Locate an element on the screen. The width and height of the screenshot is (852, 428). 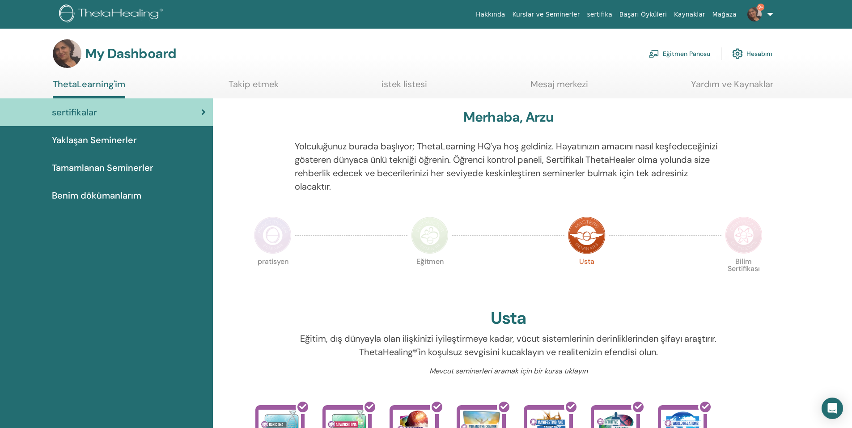
h3: Merhaba, Arzu is located at coordinates (509, 117).